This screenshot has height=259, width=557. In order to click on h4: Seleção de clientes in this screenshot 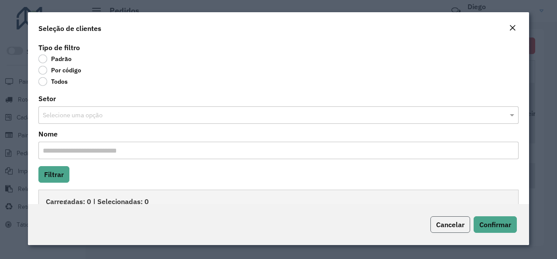, I will do `click(70, 28)`.